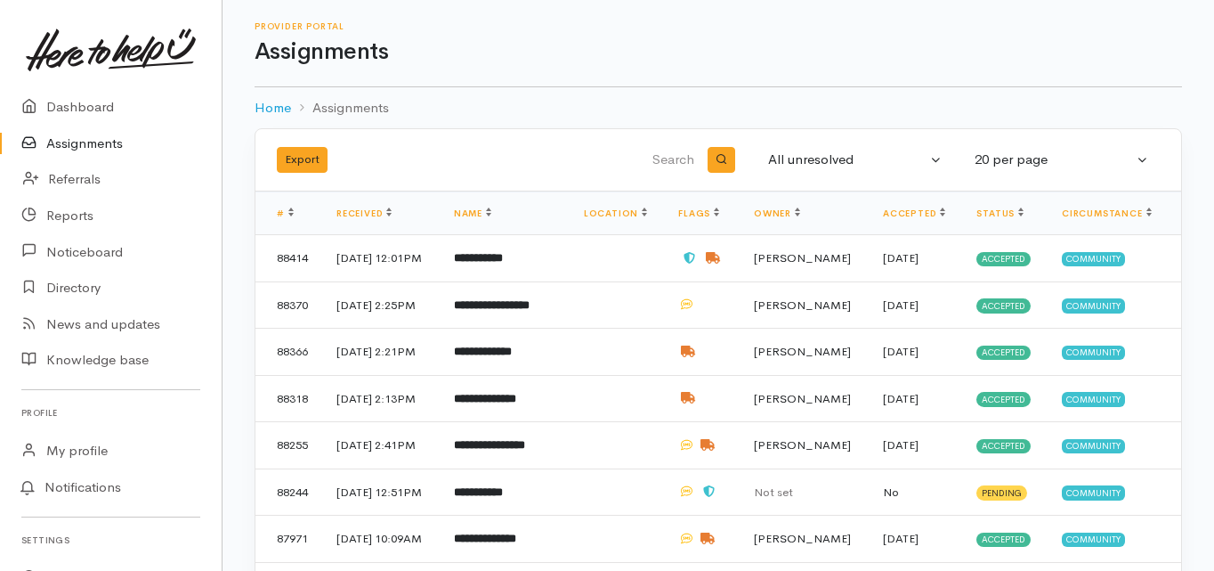  I want to click on a: Flags, so click(699, 213).